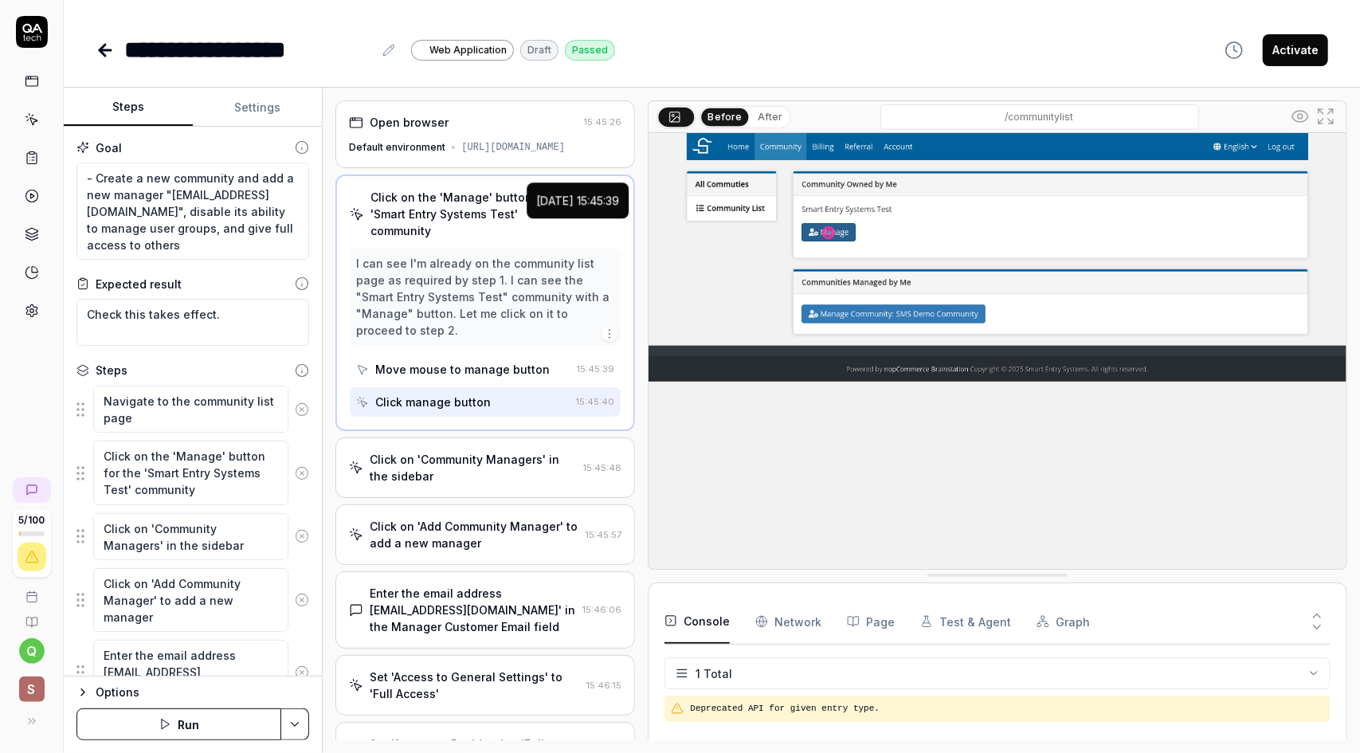 The height and width of the screenshot is (753, 1360). I want to click on div: Draft, so click(540, 50).